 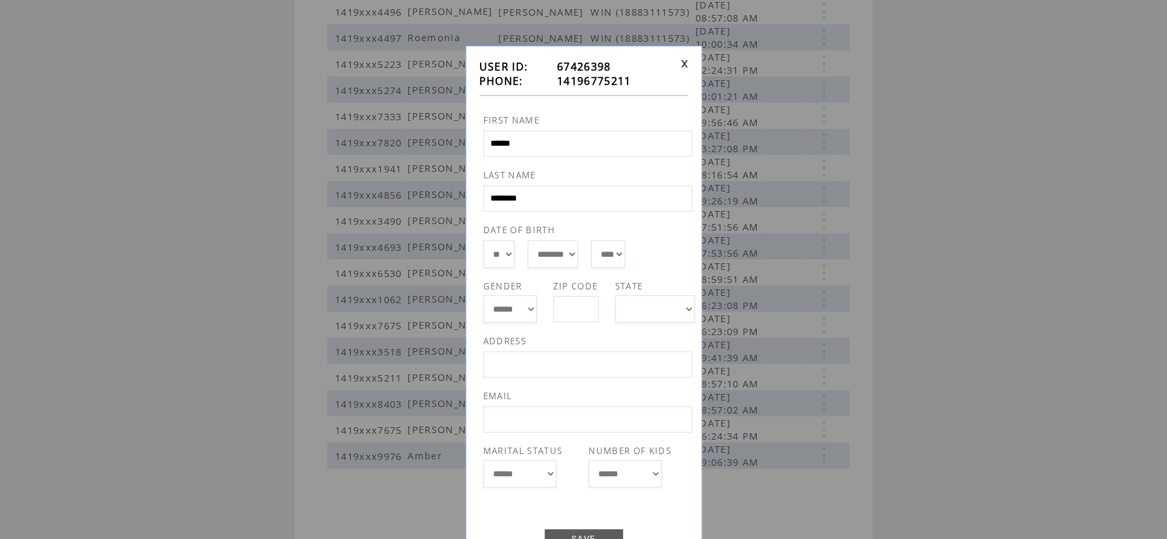 What do you see at coordinates (523, 450) in the screenshot?
I see `span: MARITAL STATUS` at bounding box center [523, 450].